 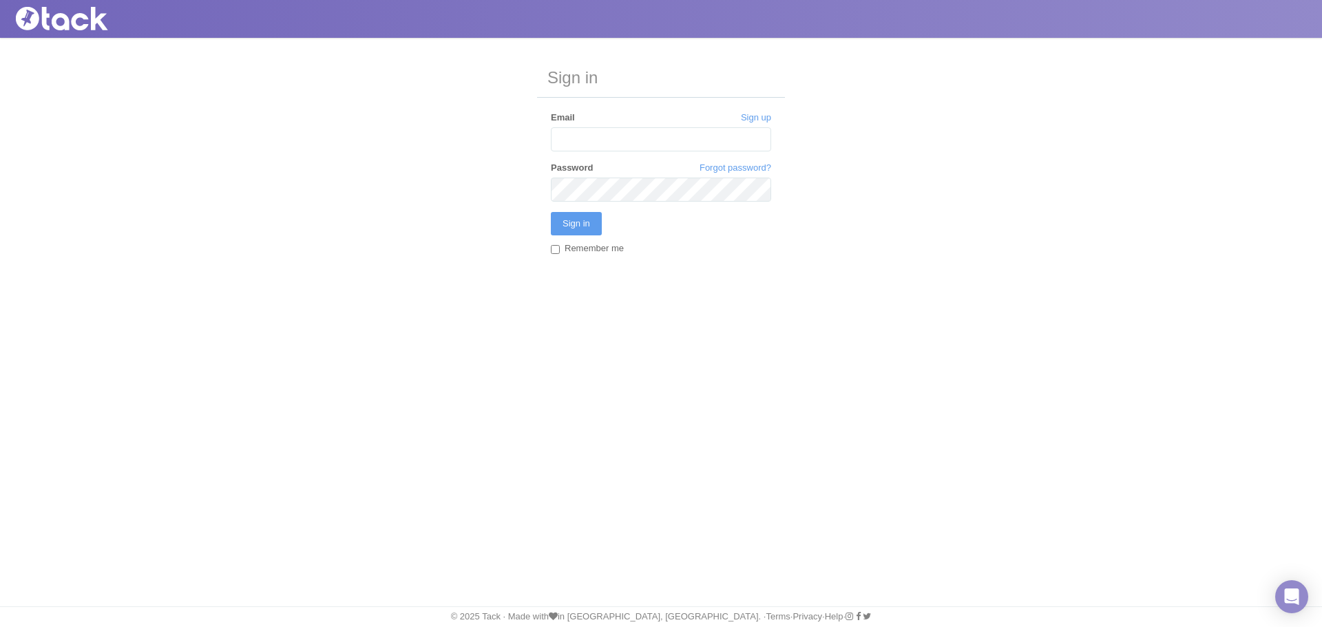 I want to click on a: Help, so click(x=834, y=616).